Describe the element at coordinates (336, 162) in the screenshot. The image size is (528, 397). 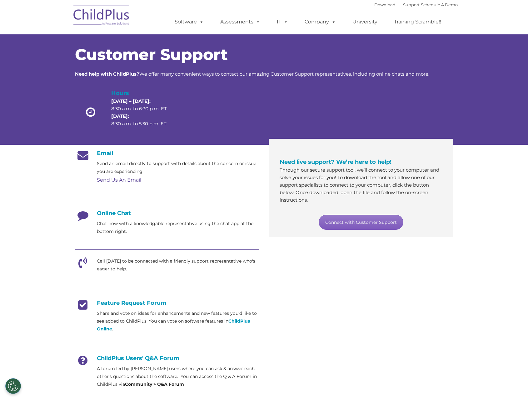
I see `span: Need live support? We’re here to help!` at that location.